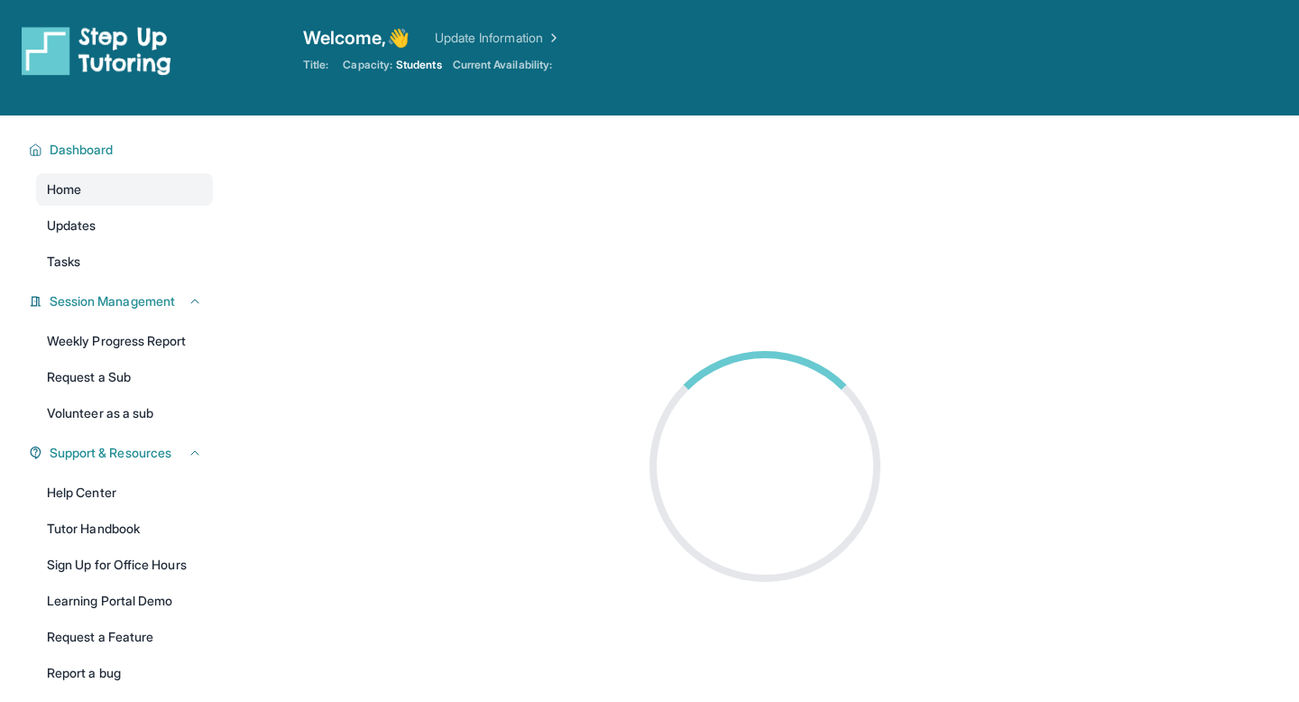 Image resolution: width=1299 pixels, height=702 pixels. Describe the element at coordinates (356, 38) in the screenshot. I see `span: Welcome, 👋` at that location.